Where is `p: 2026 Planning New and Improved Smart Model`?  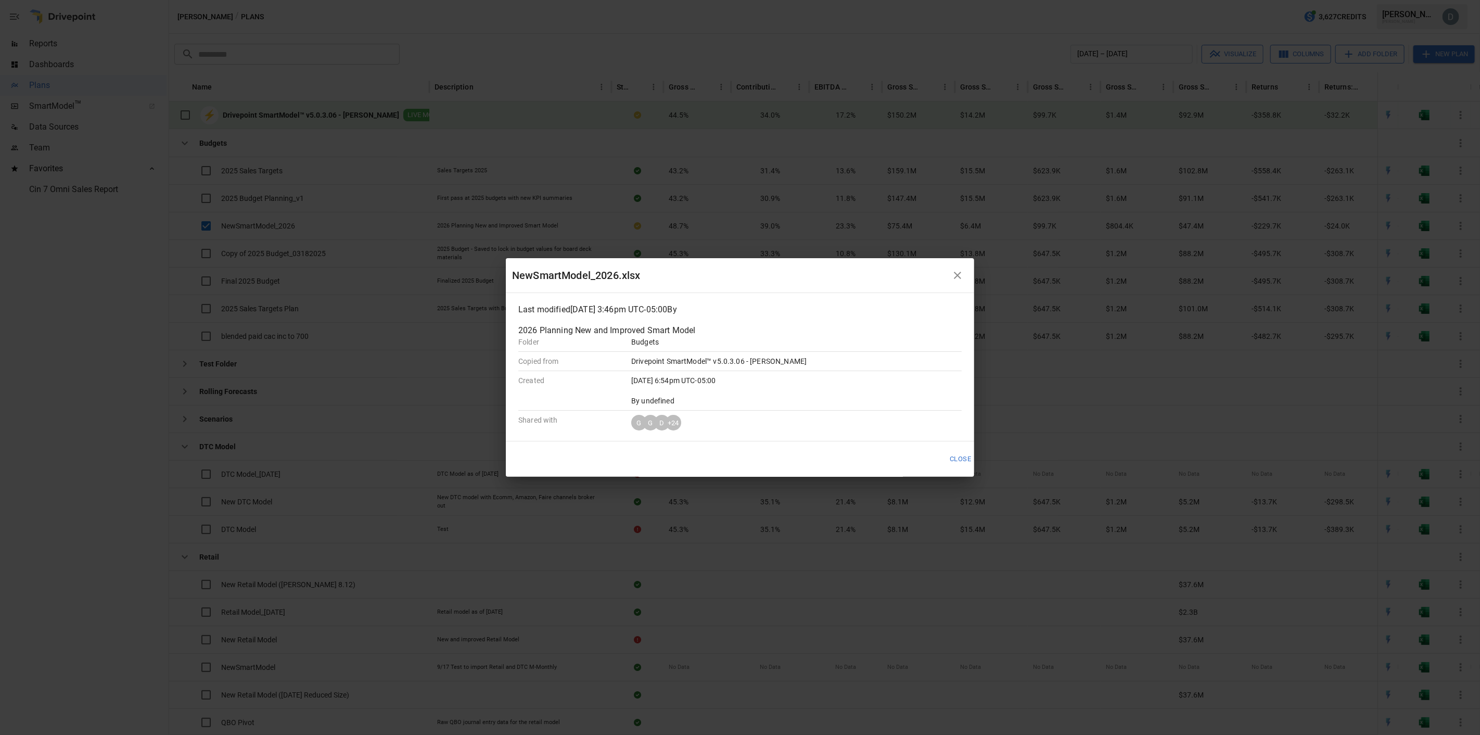 p: 2026 Planning New and Improved Smart Model is located at coordinates (740, 330).